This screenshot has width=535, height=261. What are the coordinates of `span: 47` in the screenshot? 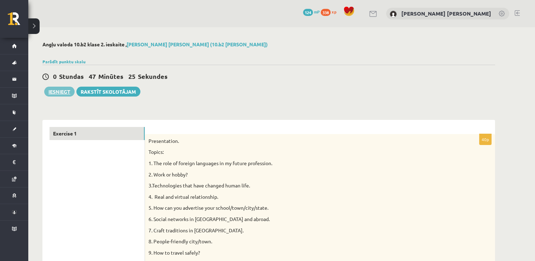 It's located at (92, 76).